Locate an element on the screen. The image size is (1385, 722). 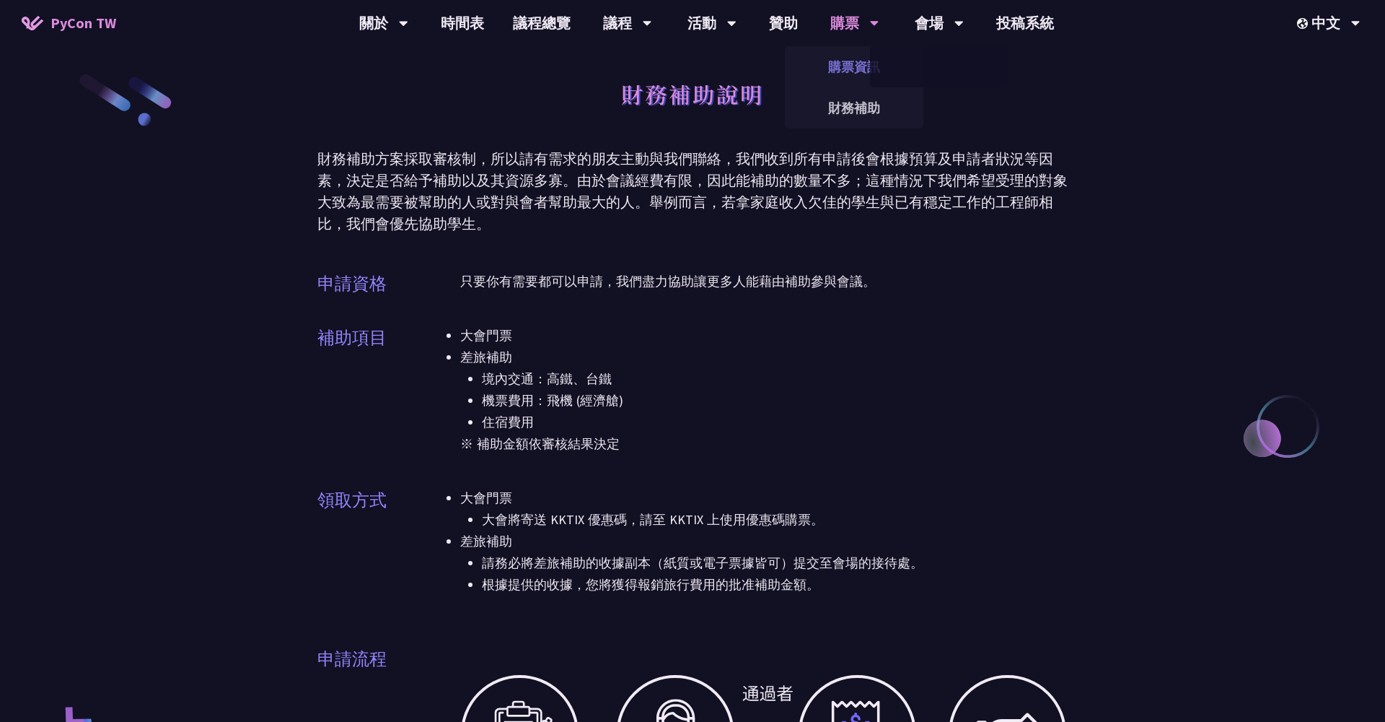
a: PyCon TW is located at coordinates (69, 23).